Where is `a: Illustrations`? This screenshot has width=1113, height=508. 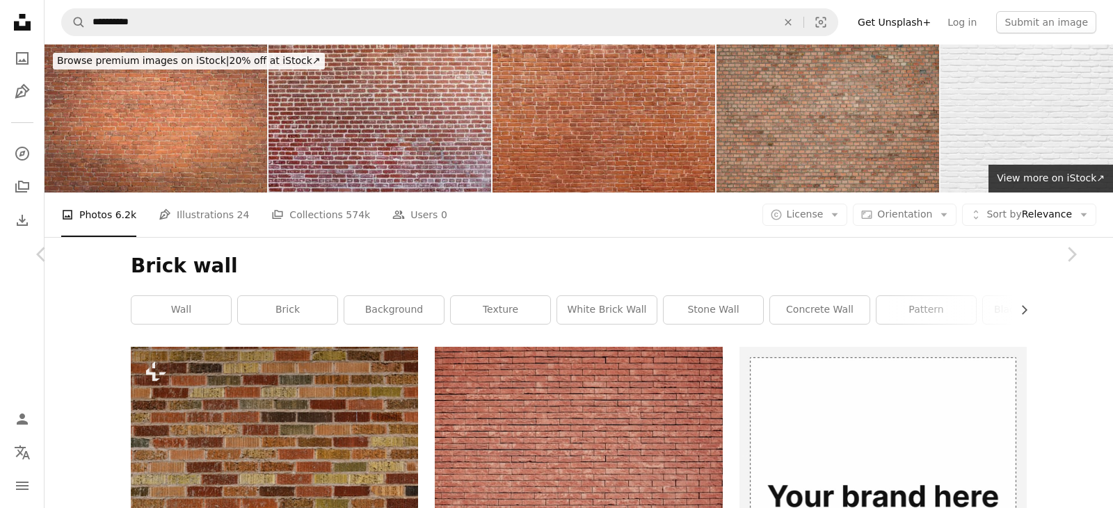
a: Illustrations is located at coordinates (22, 92).